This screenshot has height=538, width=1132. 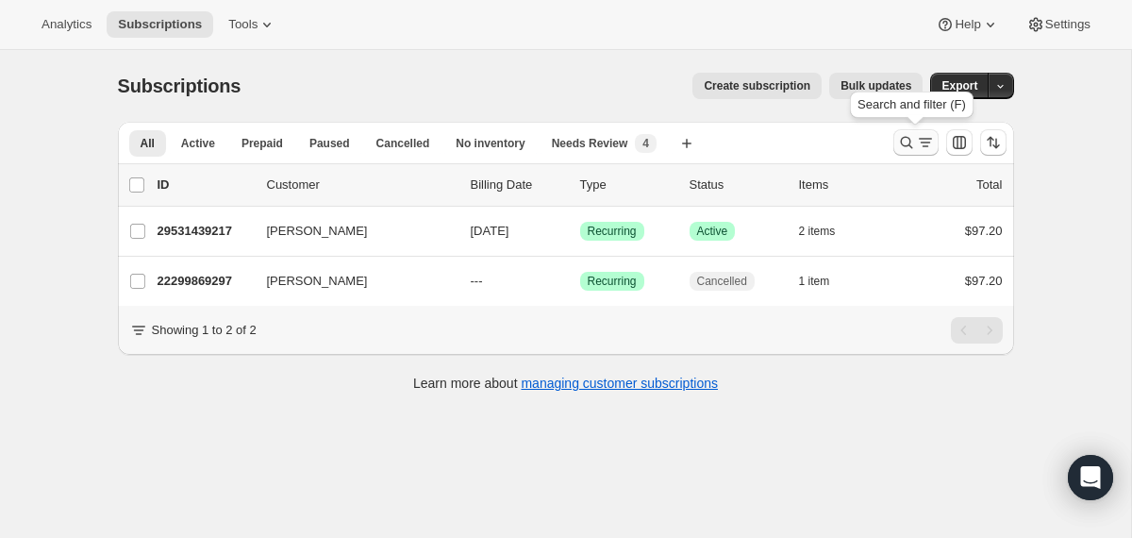 What do you see at coordinates (1091, 477) in the screenshot?
I see `div: Open Intercom Messenger` at bounding box center [1091, 477].